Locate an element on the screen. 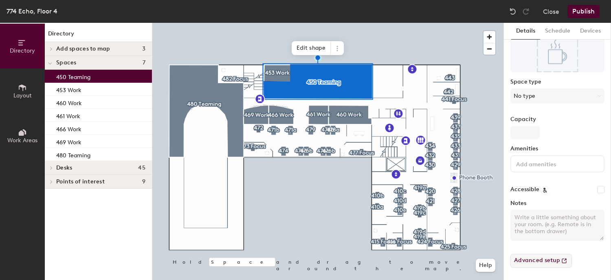 The image size is (611, 280). button: Devices is located at coordinates (590, 31).